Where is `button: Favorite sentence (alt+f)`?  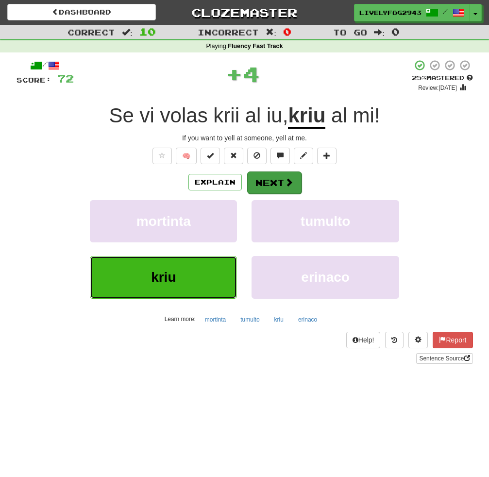
button: Favorite sentence (alt+f) is located at coordinates (162, 156).